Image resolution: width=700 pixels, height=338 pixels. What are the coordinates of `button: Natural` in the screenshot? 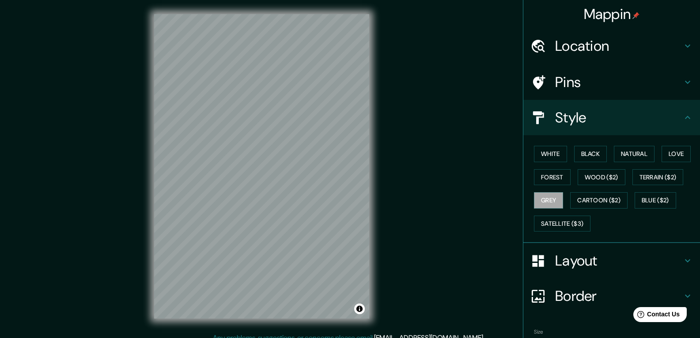 It's located at (634, 154).